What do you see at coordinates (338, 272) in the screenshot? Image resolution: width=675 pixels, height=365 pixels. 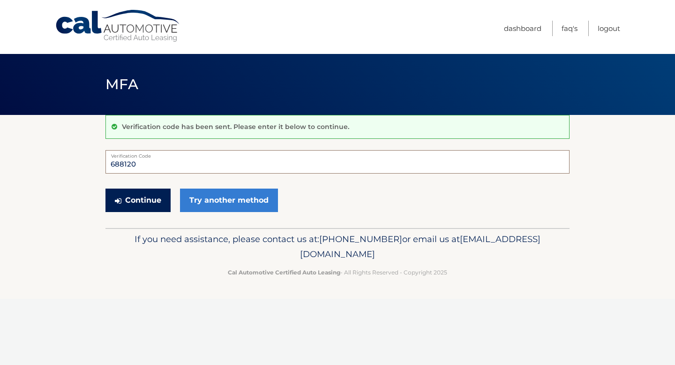 I see `p: - All Rights Reserved - Copyright 2025` at bounding box center [338, 272].